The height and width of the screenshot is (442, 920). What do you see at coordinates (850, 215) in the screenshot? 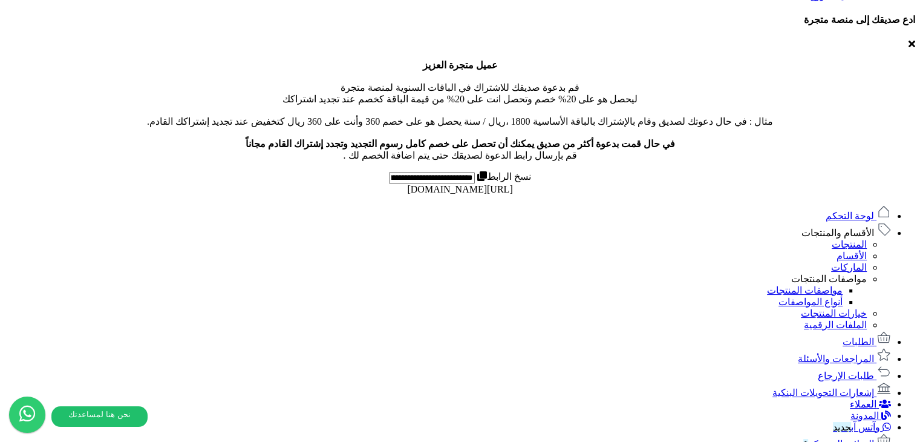
I see `span: لوحة التحكم` at bounding box center [850, 215].